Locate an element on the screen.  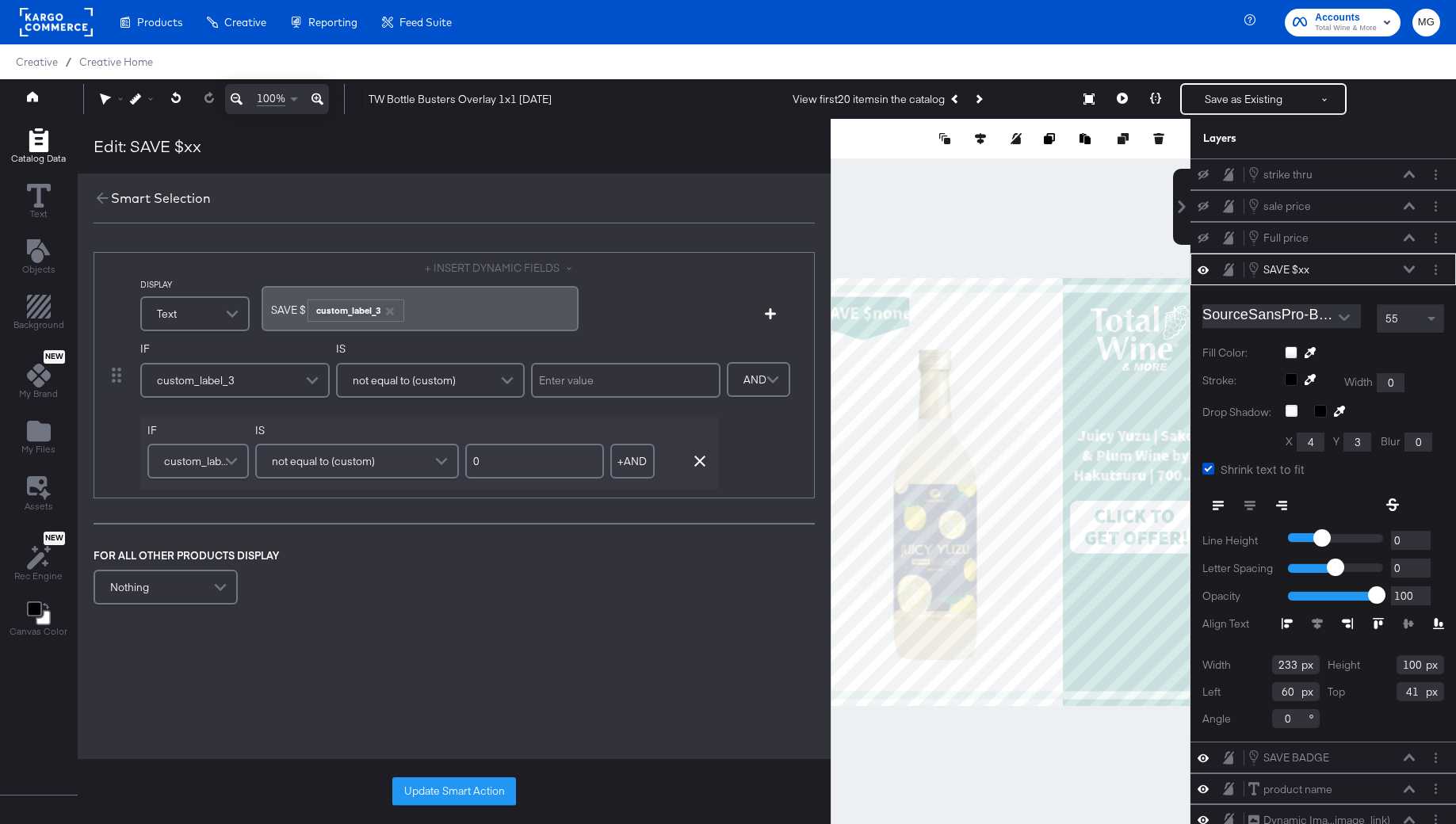
button: sale price is located at coordinates (1279, 206).